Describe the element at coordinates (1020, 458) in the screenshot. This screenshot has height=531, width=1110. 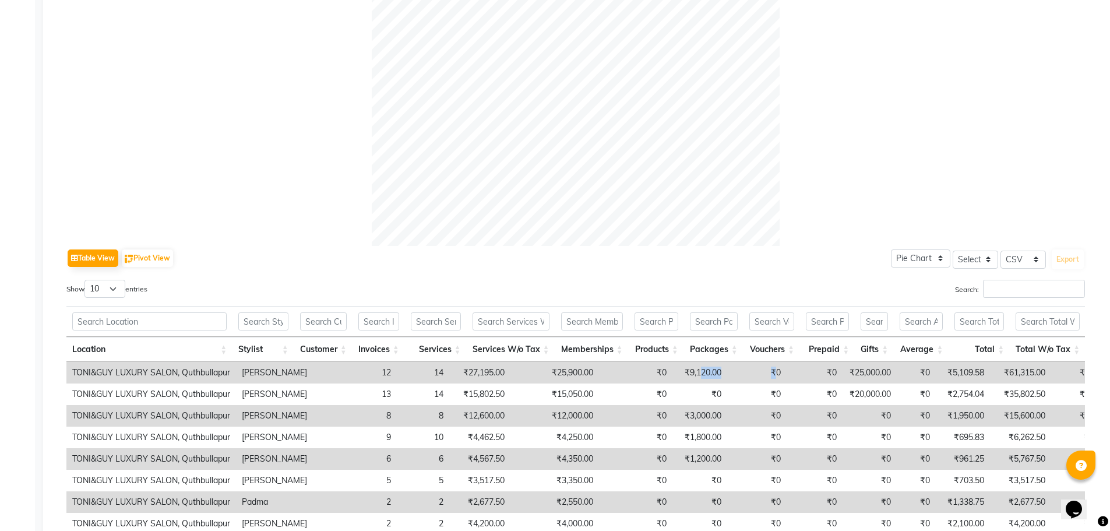
I see `td: ₹5,767.50` at that location.